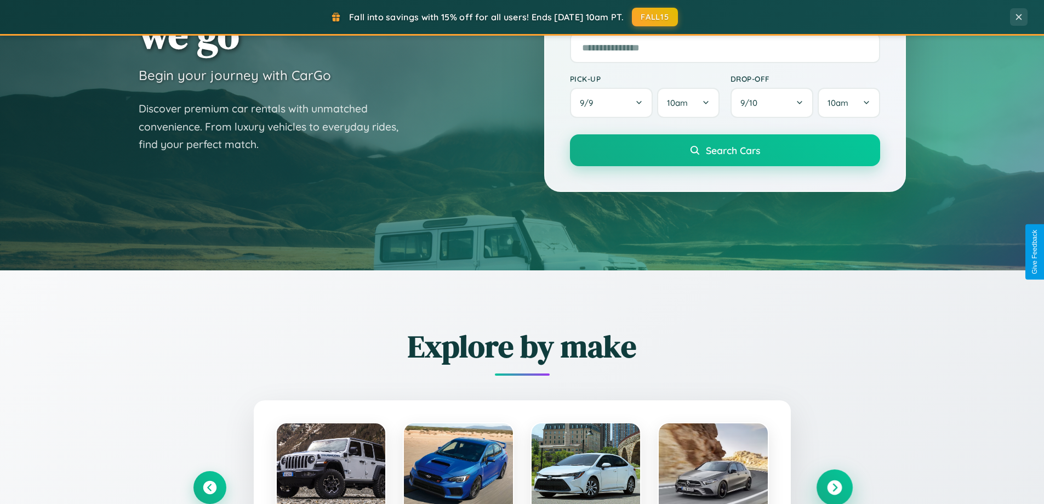  Describe the element at coordinates (276, 127) in the screenshot. I see `p: Discover premium car rentals with unmatched convenience. From luxury vehicles to everyday rides, ...` at that location.